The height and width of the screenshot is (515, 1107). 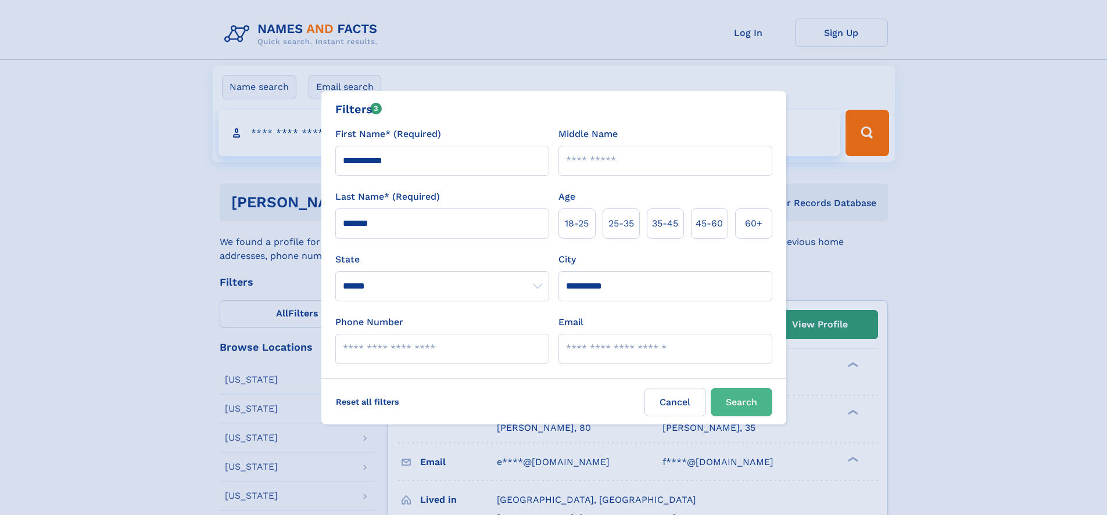 I want to click on label: Middle Name, so click(x=588, y=134).